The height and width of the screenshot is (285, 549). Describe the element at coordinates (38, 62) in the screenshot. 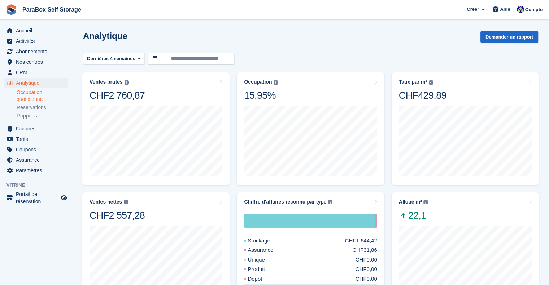

I see `span: Nos centres` at that location.